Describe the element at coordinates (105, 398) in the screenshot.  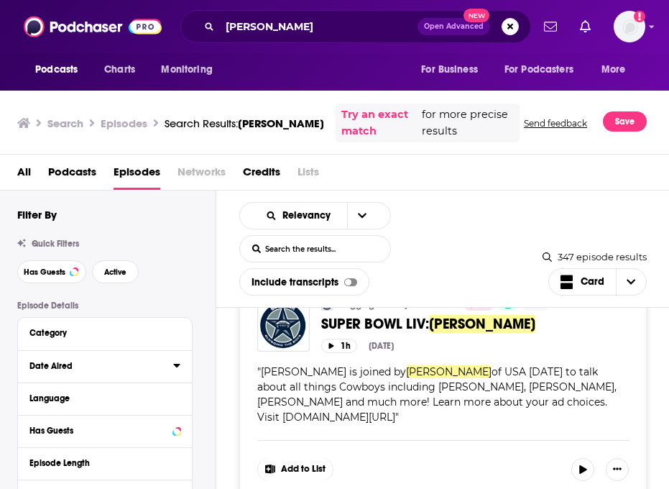
I see `button: Language` at that location.